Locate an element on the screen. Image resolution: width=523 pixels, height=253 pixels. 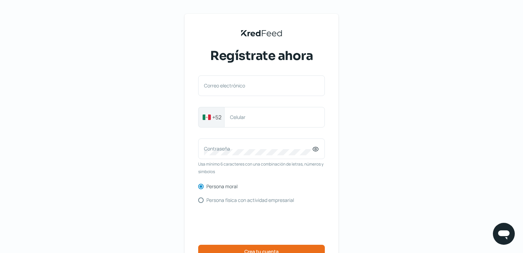
label: Correo electrónico is located at coordinates (258, 85).